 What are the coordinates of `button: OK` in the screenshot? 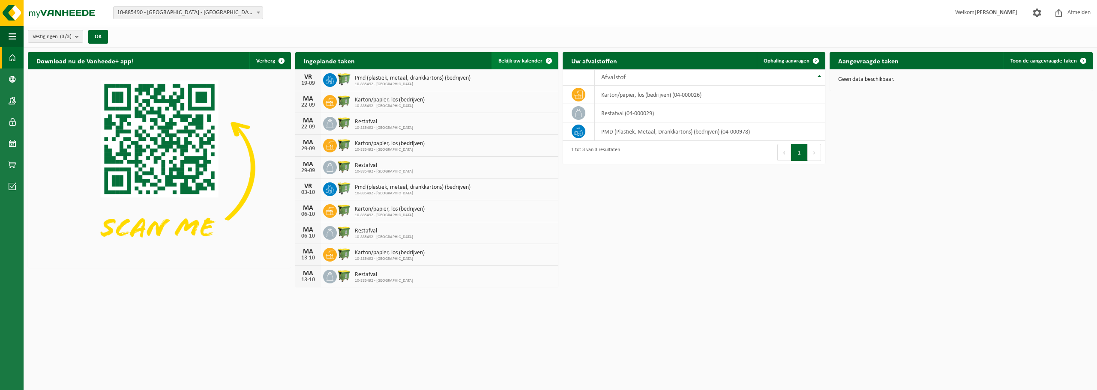 It's located at (98, 37).